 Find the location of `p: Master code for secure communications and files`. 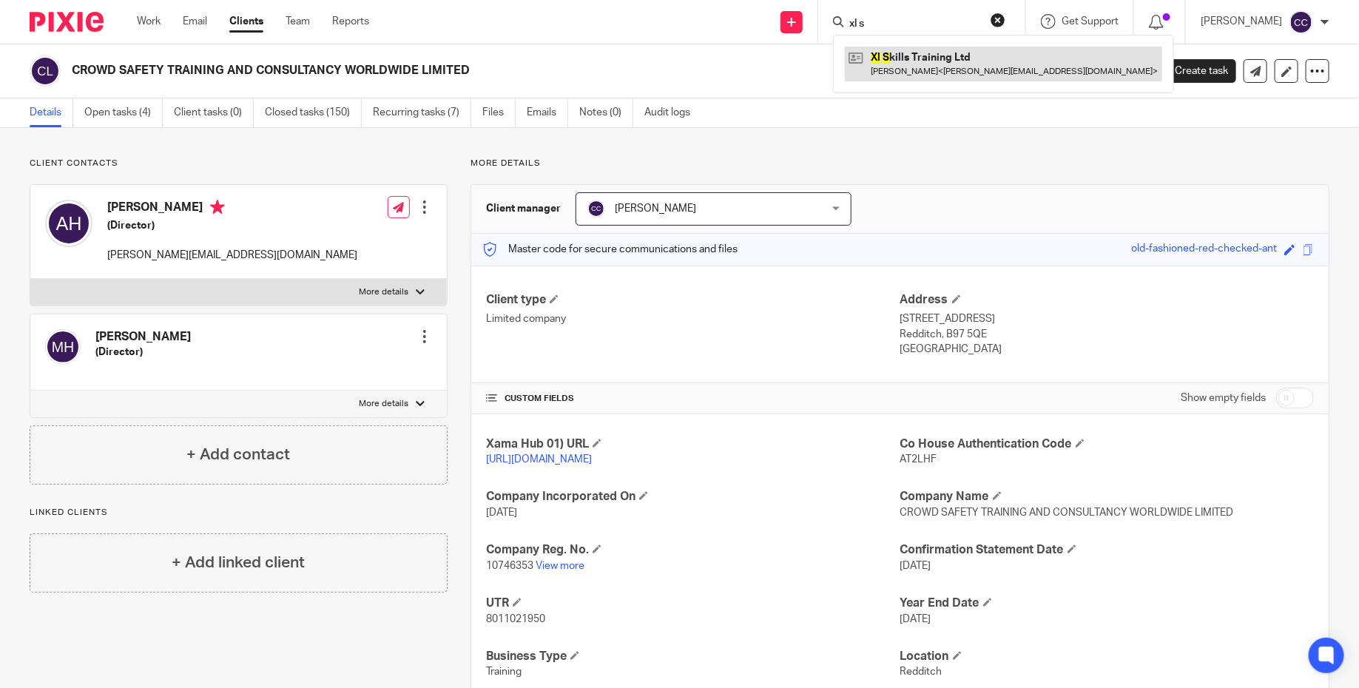

p: Master code for secure communications and files is located at coordinates (609, 249).